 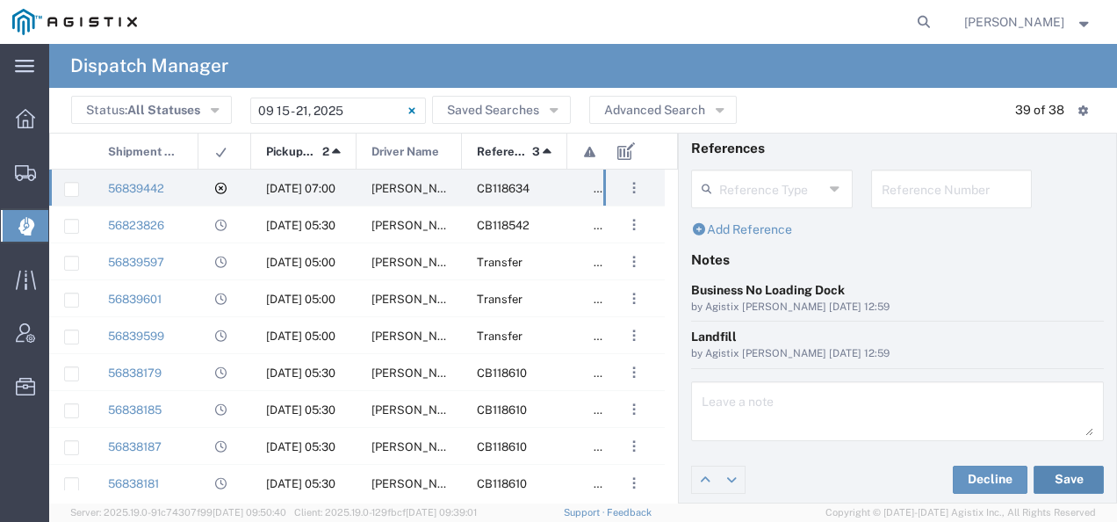 I want to click on button: Save, so click(x=1069, y=479).